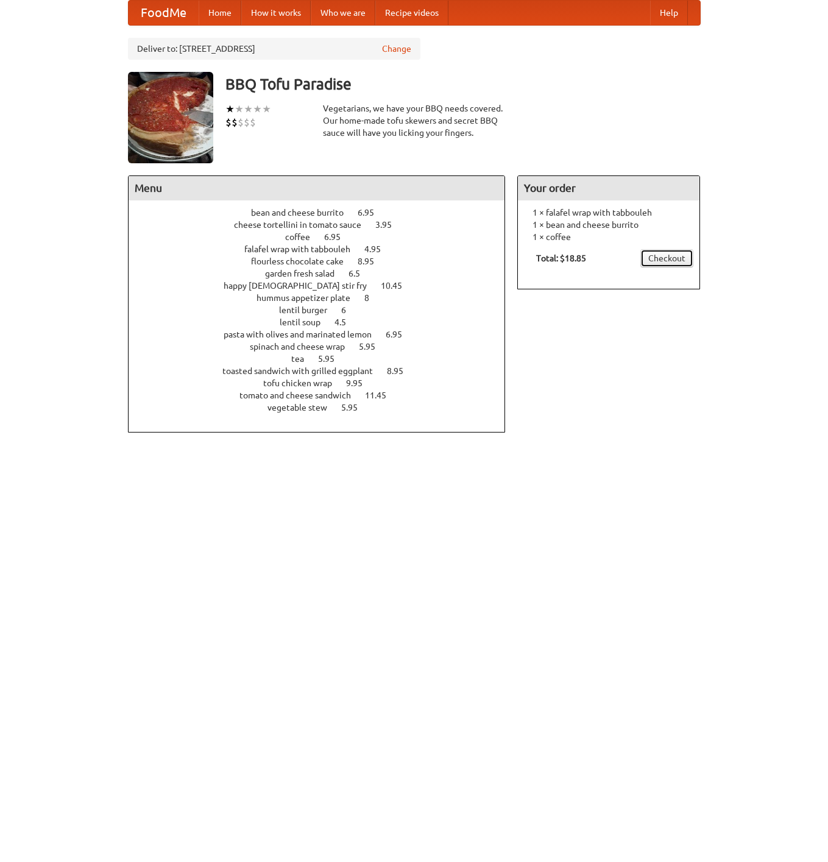 The width and height of the screenshot is (828, 862). I want to click on a: Home, so click(220, 13).